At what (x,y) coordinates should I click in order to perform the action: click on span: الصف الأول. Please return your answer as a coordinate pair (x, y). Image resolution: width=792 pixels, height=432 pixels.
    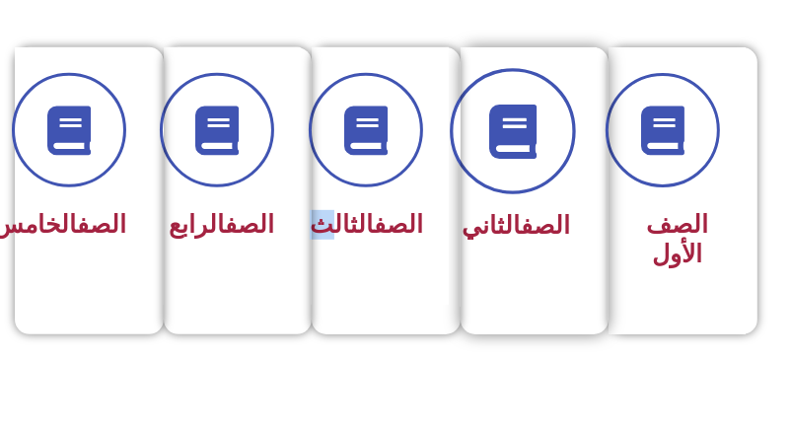
    Looking at the image, I should click on (676, 239).